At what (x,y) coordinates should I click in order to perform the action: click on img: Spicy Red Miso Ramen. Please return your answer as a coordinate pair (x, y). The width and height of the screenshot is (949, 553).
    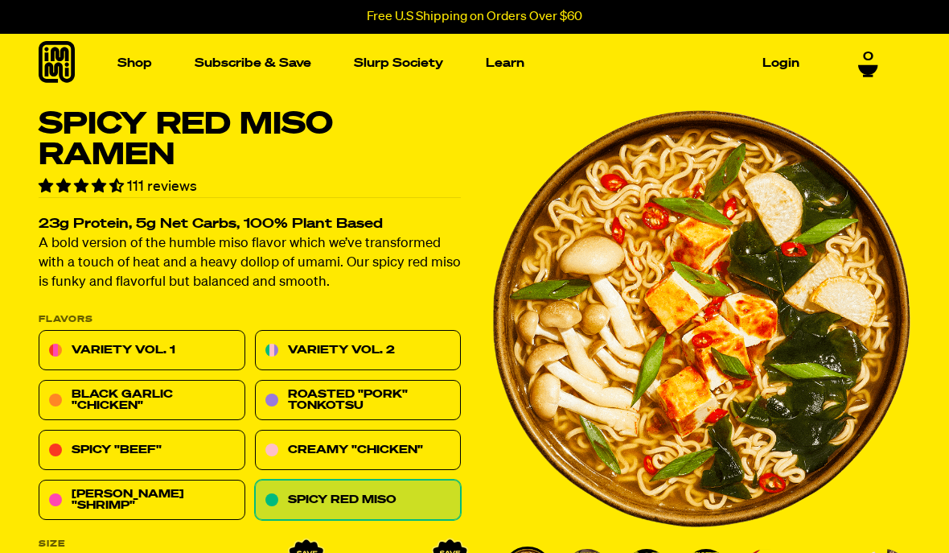
    Looking at the image, I should click on (702, 318).